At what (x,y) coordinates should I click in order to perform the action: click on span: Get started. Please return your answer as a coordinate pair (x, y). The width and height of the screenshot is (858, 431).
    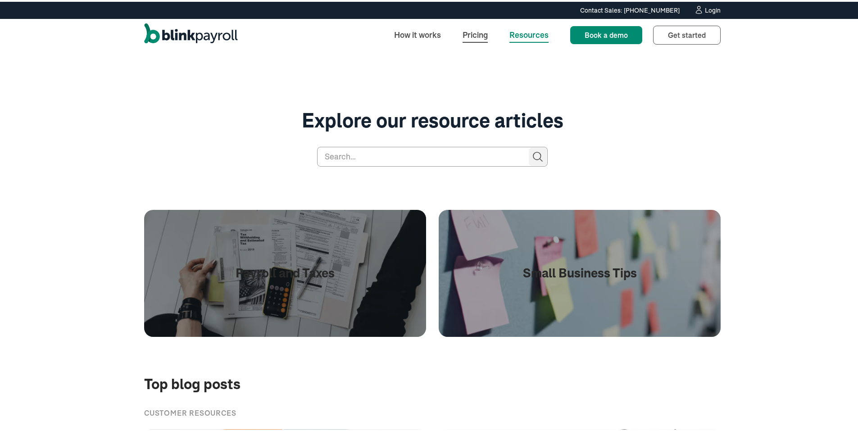
    Looking at the image, I should click on (686, 33).